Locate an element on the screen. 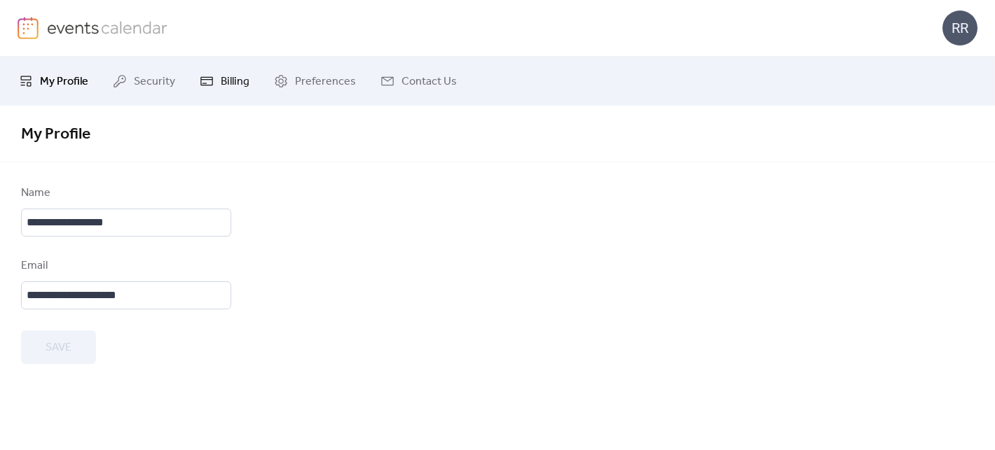 Image resolution: width=995 pixels, height=450 pixels. a: Billing is located at coordinates (224, 81).